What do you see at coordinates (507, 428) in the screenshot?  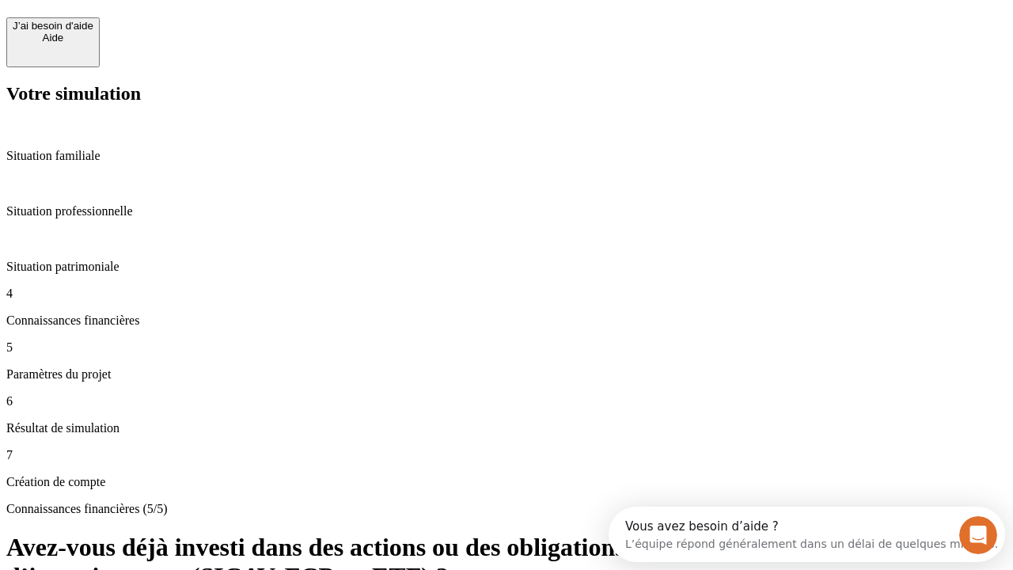 I see `p: Résultat de simulation` at bounding box center [507, 428].